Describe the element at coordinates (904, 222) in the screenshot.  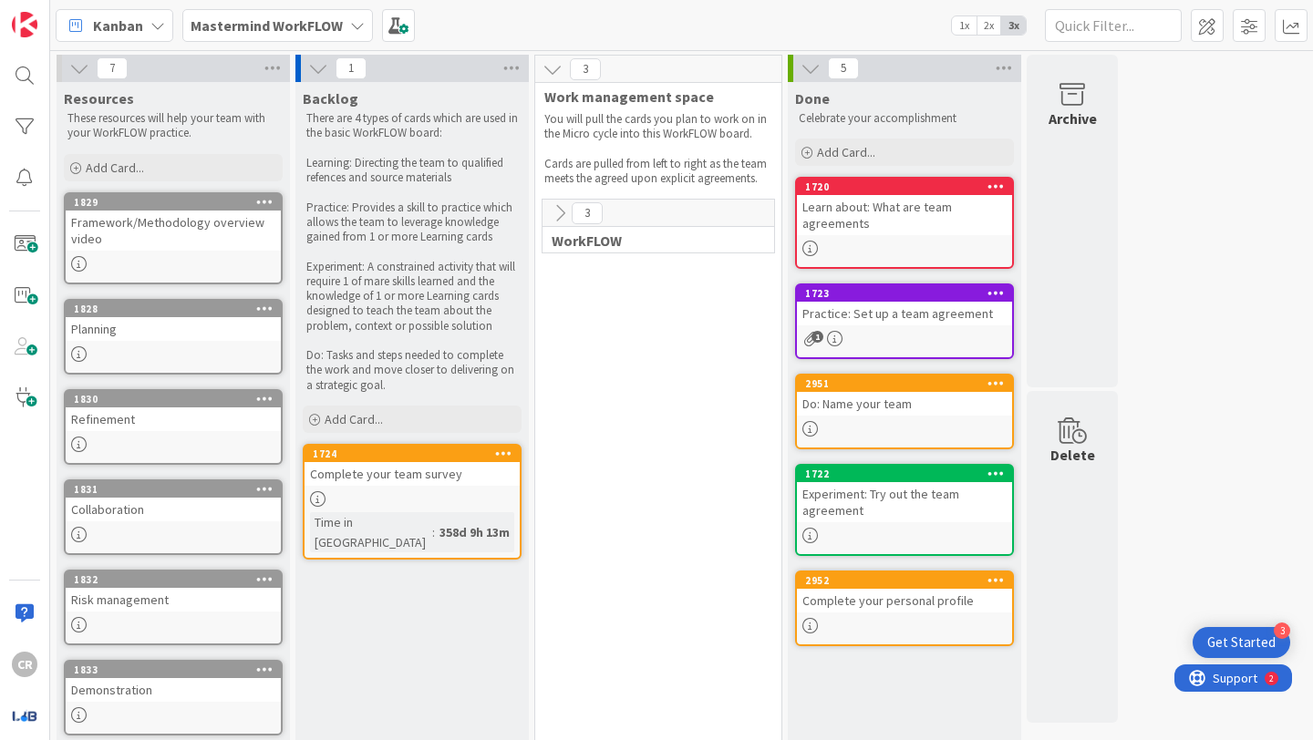
I see `a: 1720Learn about: What are team agreements` at that location.